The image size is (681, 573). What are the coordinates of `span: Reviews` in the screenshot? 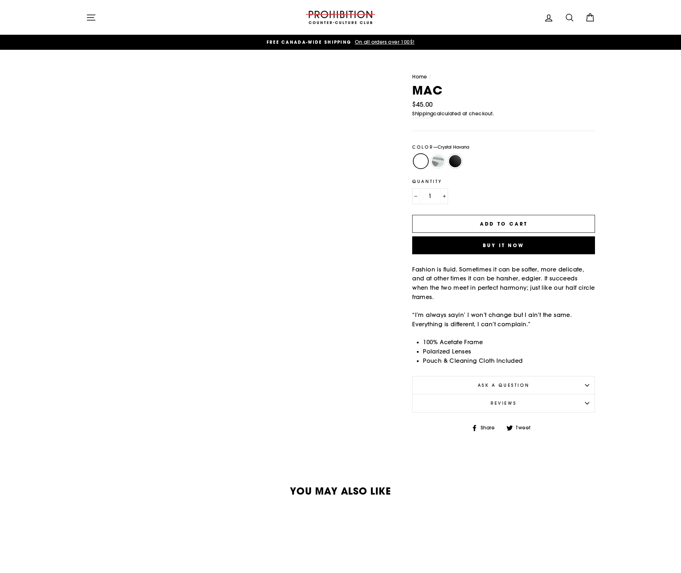 It's located at (503, 403).